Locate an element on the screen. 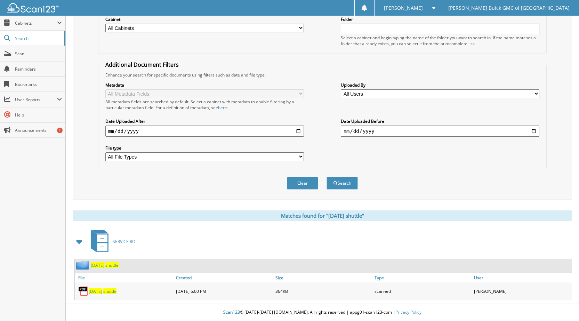  span: User Reports is located at coordinates (36, 99).